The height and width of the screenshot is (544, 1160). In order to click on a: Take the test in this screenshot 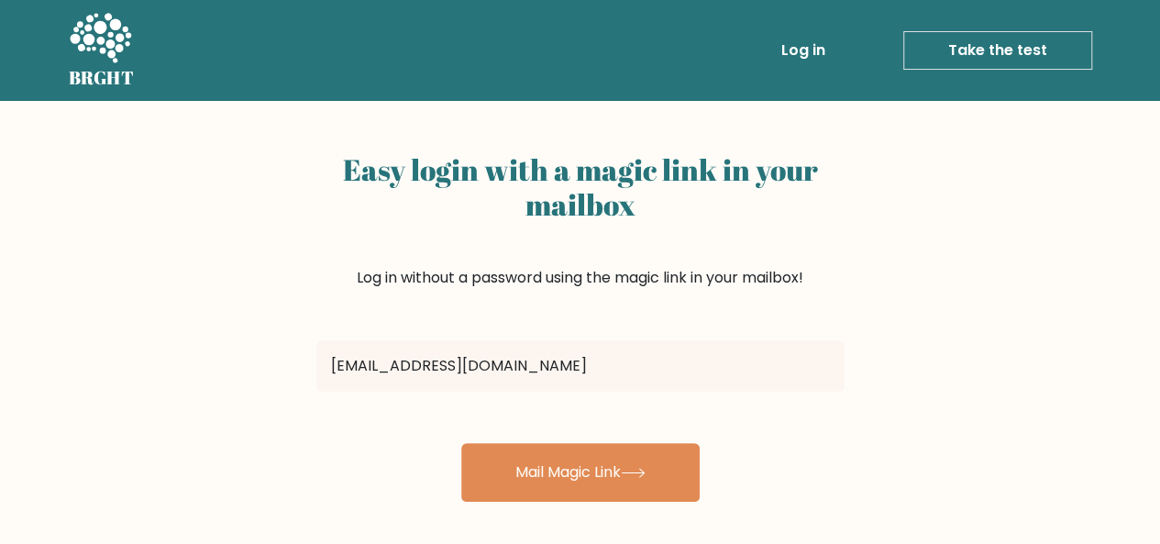, I will do `click(998, 50)`.